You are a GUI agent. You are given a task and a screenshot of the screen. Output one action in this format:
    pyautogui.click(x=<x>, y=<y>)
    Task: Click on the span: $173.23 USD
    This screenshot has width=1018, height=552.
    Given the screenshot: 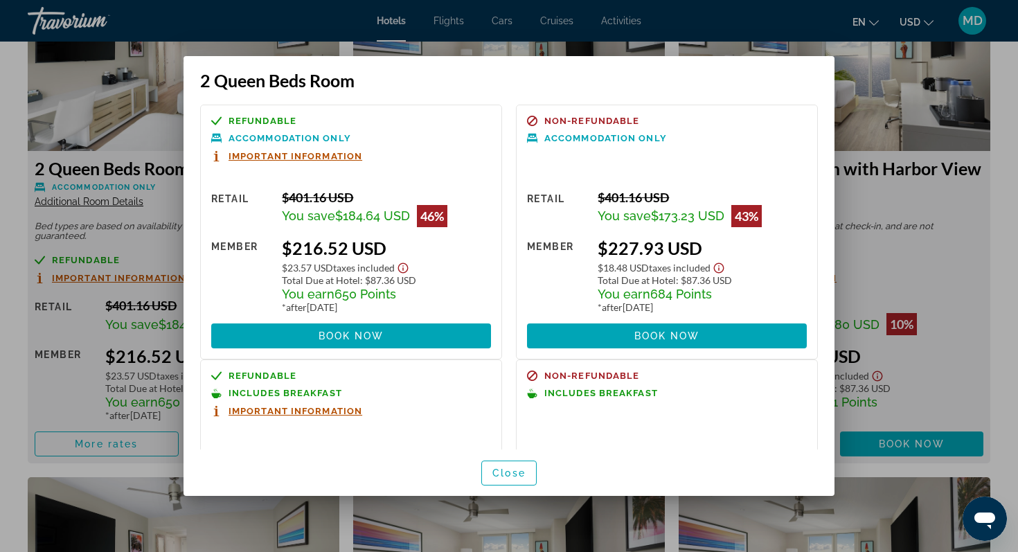 What is the action you would take?
    pyautogui.click(x=687, y=215)
    